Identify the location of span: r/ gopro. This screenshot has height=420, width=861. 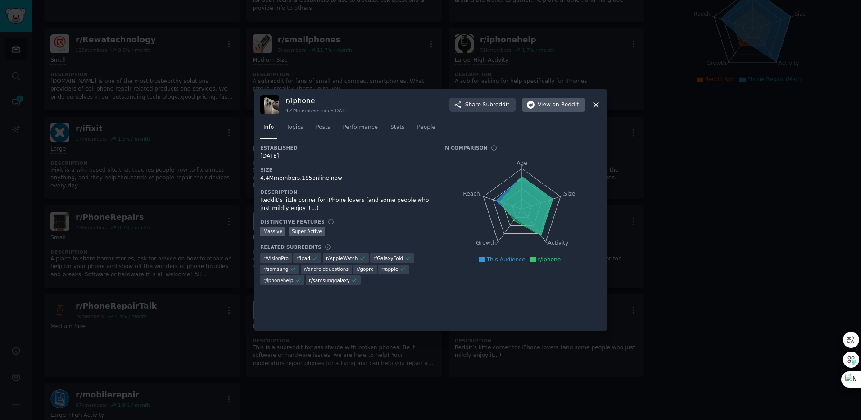
(365, 269).